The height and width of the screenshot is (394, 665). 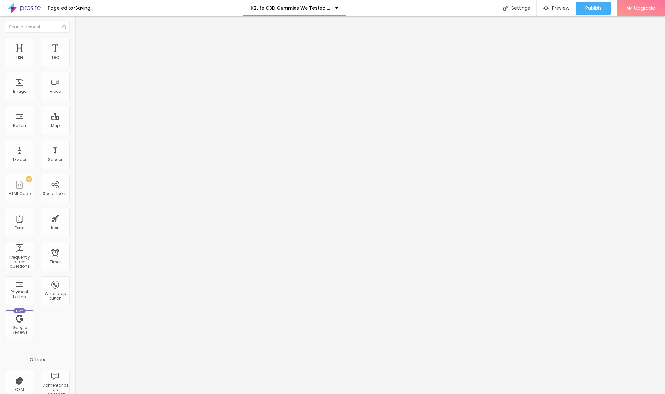 What do you see at coordinates (546, 8) in the screenshot?
I see `img: view-1.svg` at bounding box center [546, 8].